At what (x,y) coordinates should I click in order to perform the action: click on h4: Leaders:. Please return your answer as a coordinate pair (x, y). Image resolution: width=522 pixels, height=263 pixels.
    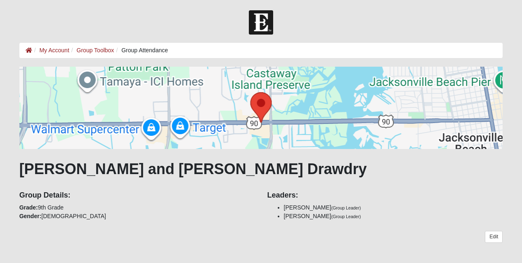
    Looking at the image, I should click on (385, 196).